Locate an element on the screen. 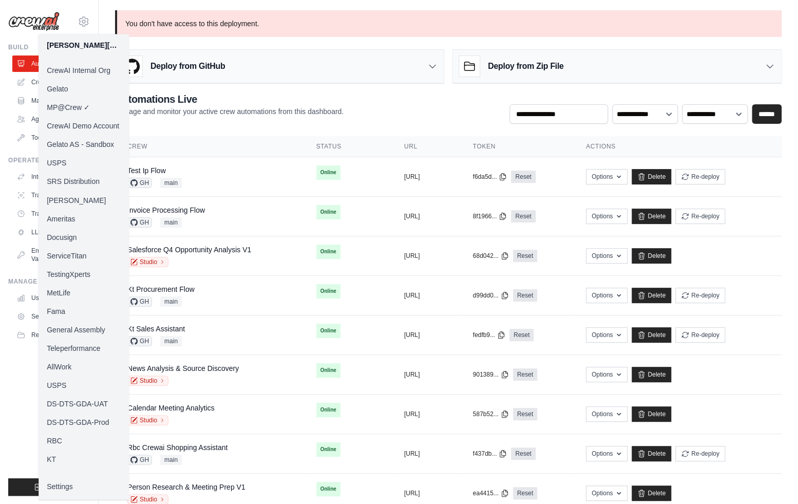 This screenshot has height=504, width=798. img: Logo is located at coordinates (34, 22).